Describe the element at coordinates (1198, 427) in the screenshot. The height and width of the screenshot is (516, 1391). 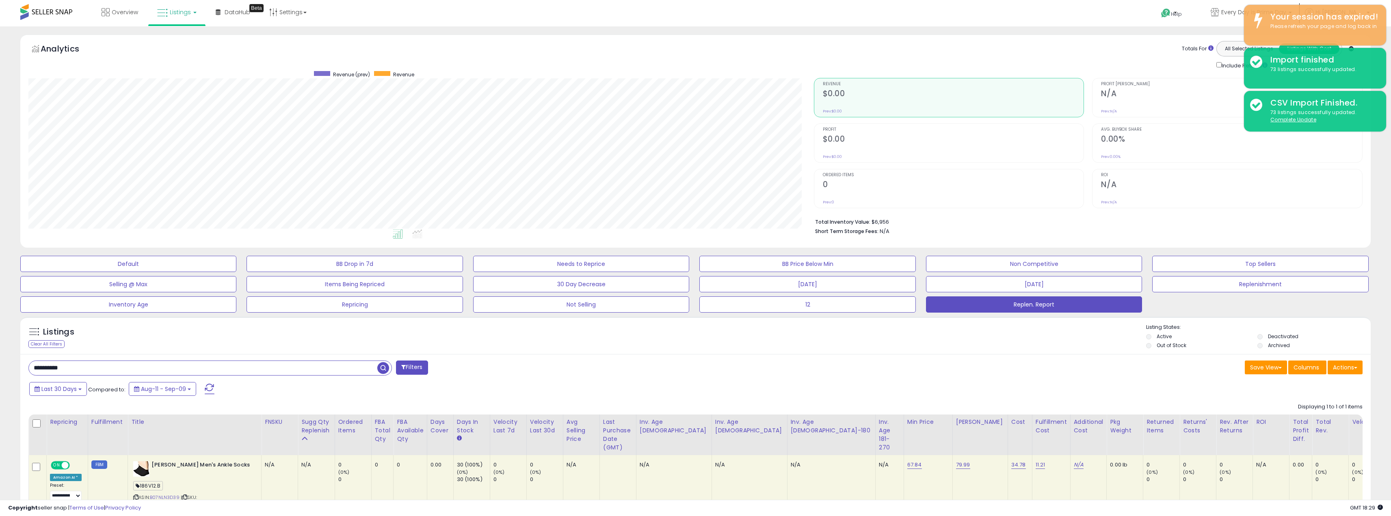
I see `div: Returns' Costs` at that location.